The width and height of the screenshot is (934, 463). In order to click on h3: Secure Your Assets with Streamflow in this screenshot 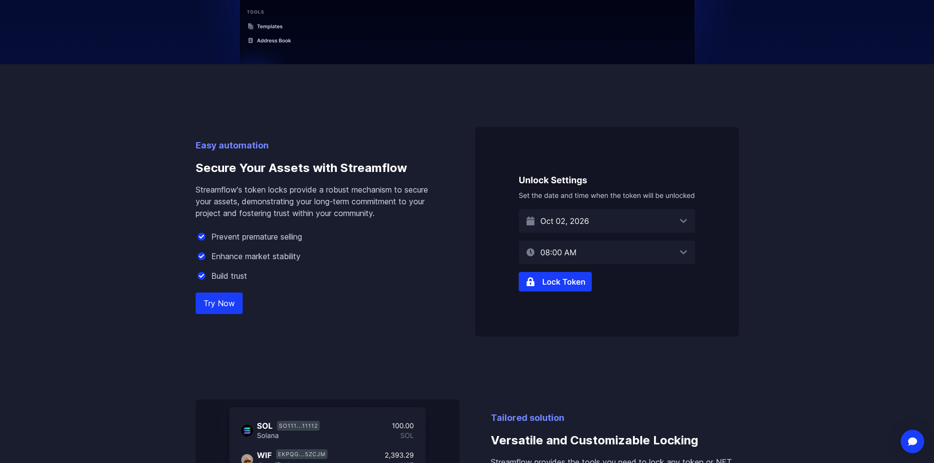, I will do `click(320, 168)`.